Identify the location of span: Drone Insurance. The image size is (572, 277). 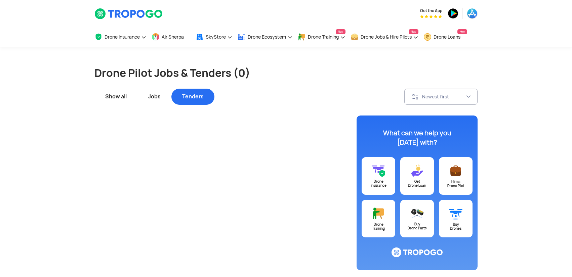
(122, 37).